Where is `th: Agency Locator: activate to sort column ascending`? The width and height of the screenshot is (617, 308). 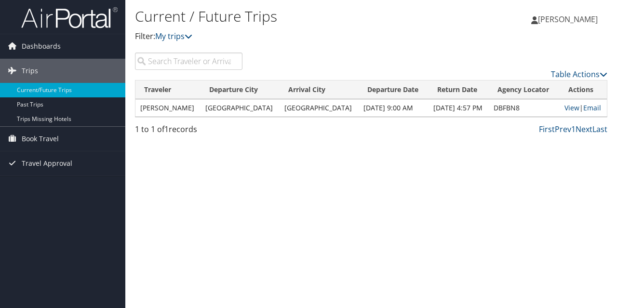 th: Agency Locator: activate to sort column ascending is located at coordinates (524, 90).